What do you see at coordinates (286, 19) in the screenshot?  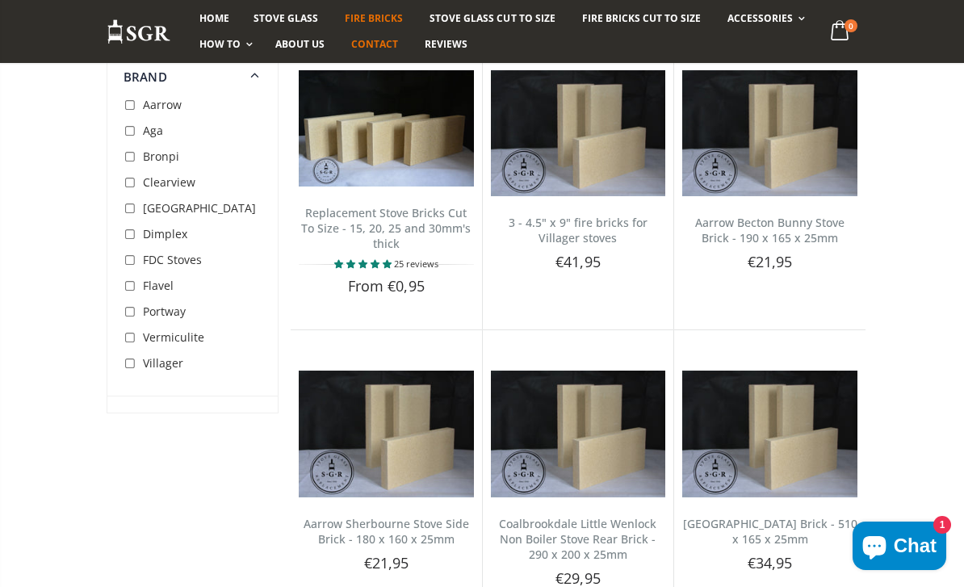 I see `a: Stove Glass` at bounding box center [286, 19].